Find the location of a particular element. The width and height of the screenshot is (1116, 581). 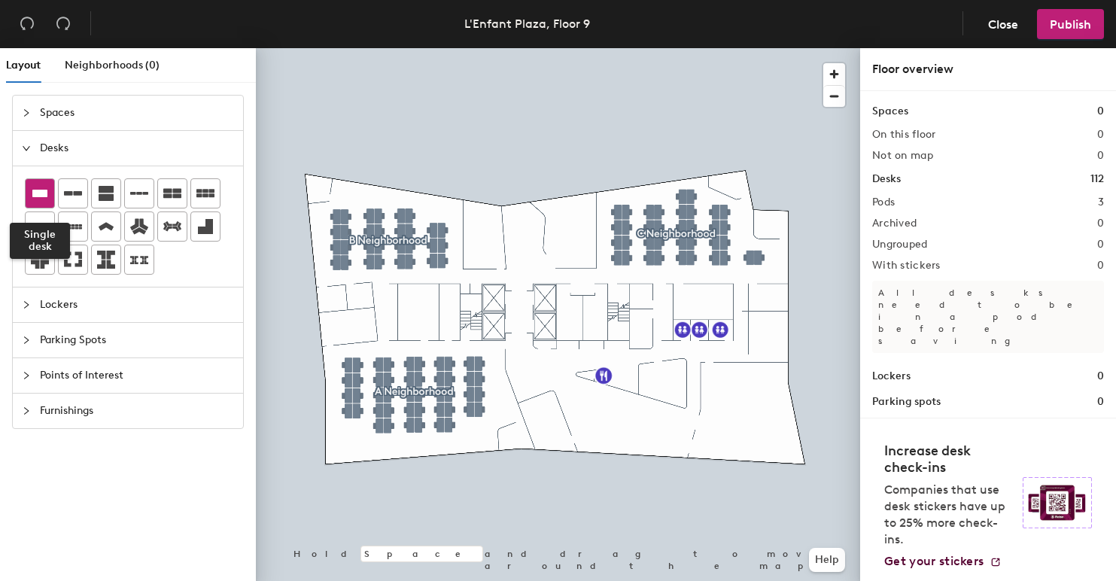

button: Single desk is located at coordinates (40, 193).